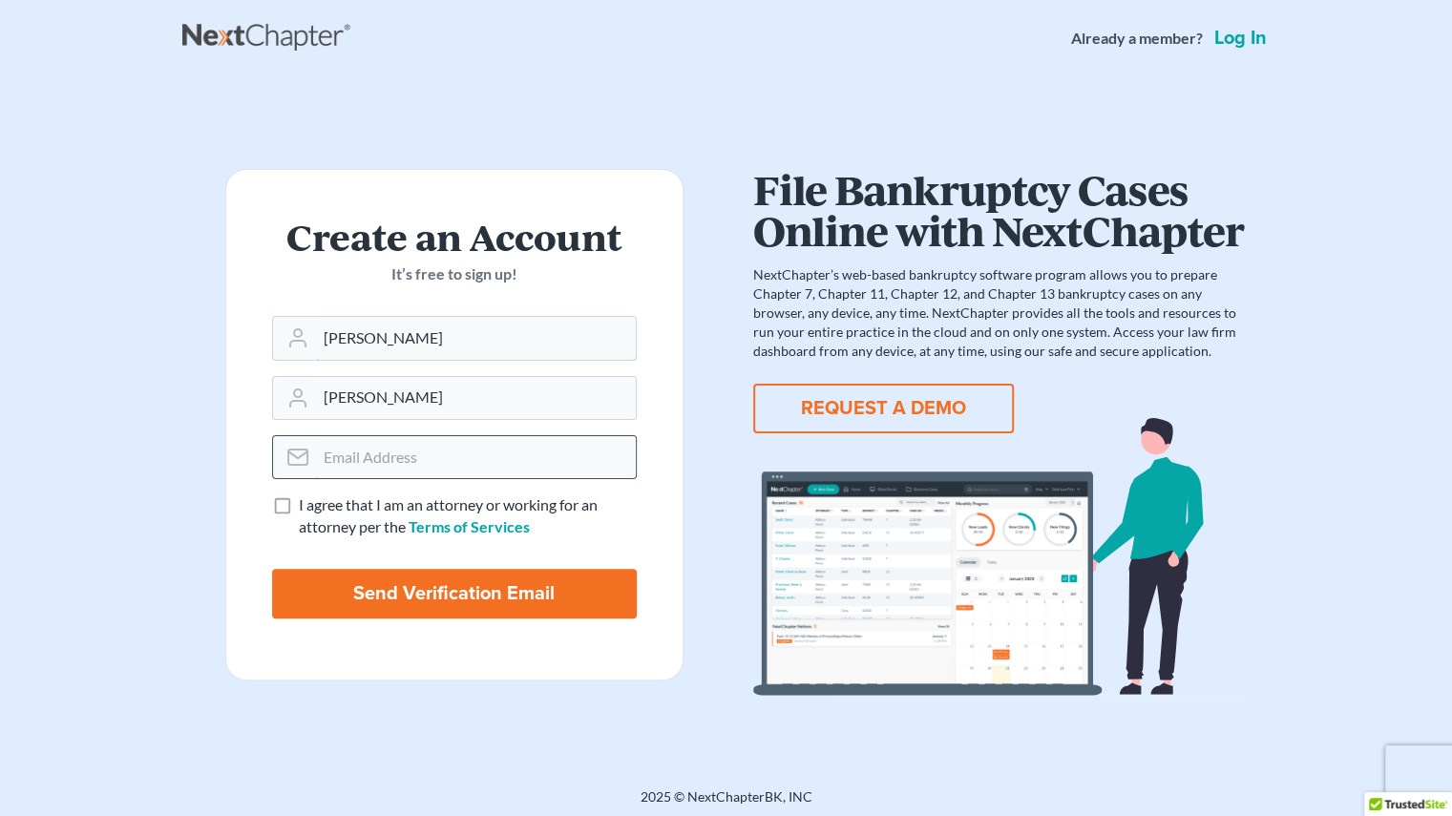  I want to click on input: First Name, so click(475, 338).